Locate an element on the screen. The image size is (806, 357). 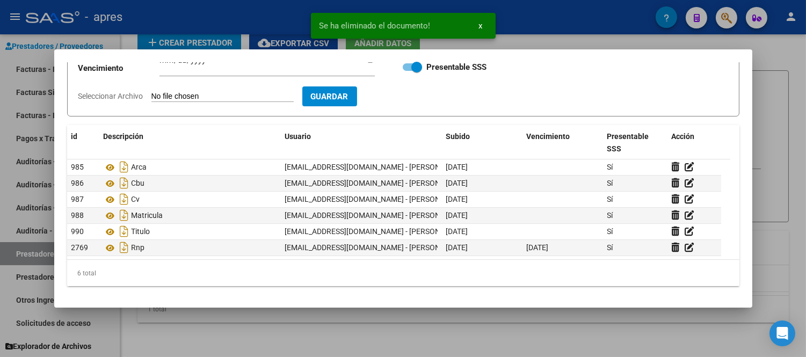
div: Open Intercom Messenger is located at coordinates (782, 333).